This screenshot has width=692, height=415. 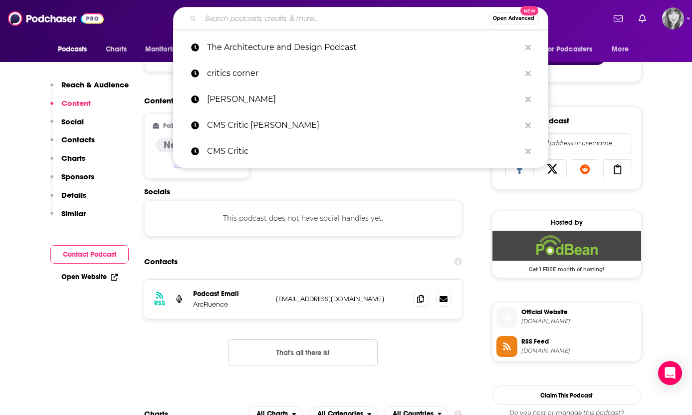 I want to click on p: ArcFluence, so click(x=231, y=304).